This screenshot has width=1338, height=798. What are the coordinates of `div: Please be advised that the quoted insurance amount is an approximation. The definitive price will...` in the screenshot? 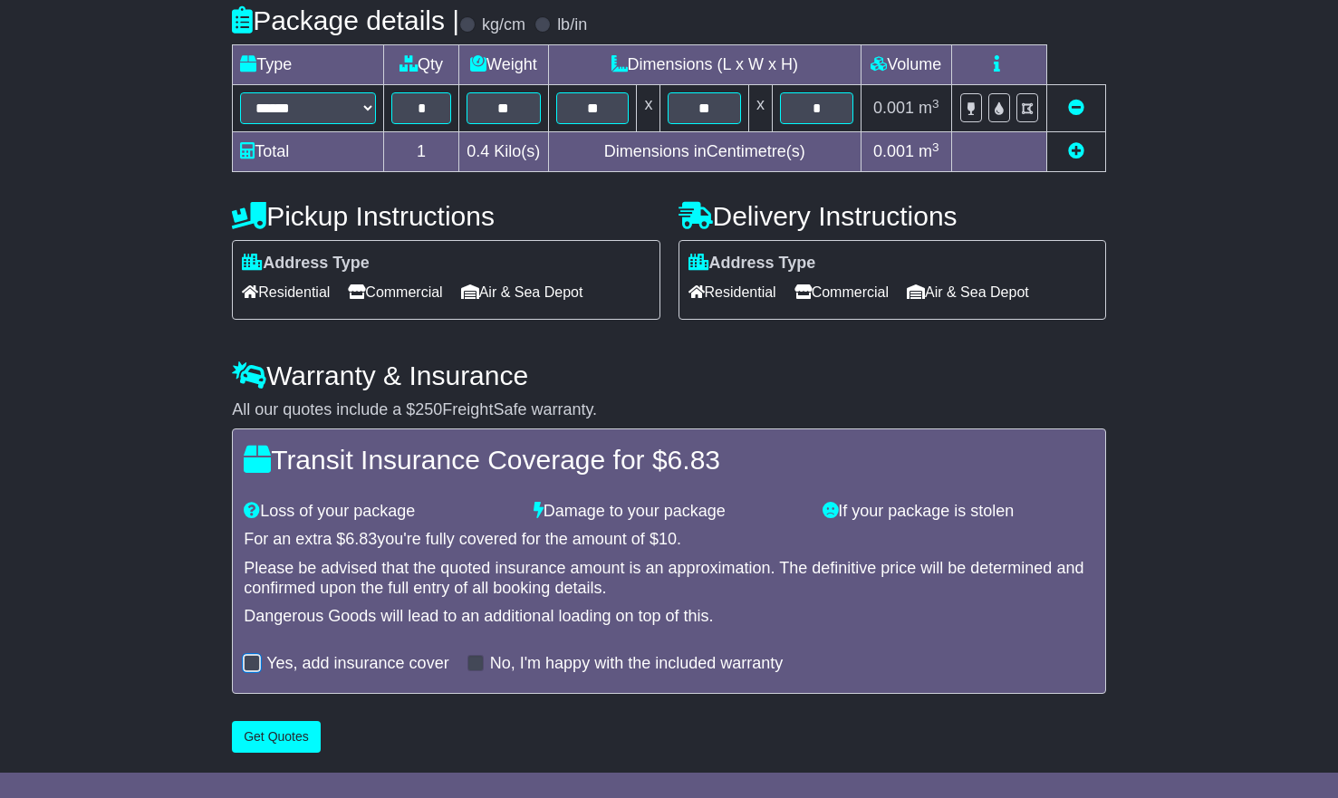 It's located at (669, 578).